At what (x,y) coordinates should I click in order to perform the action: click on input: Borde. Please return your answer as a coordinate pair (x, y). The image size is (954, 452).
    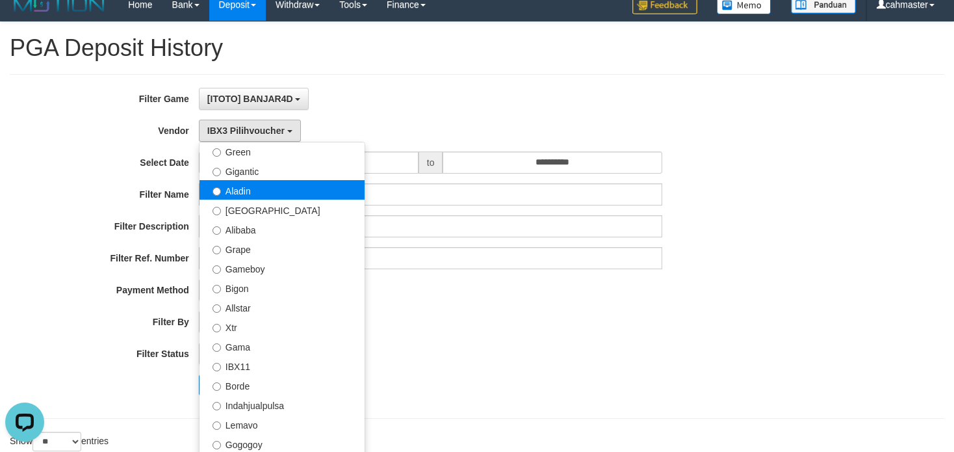
    Looking at the image, I should click on (216, 386).